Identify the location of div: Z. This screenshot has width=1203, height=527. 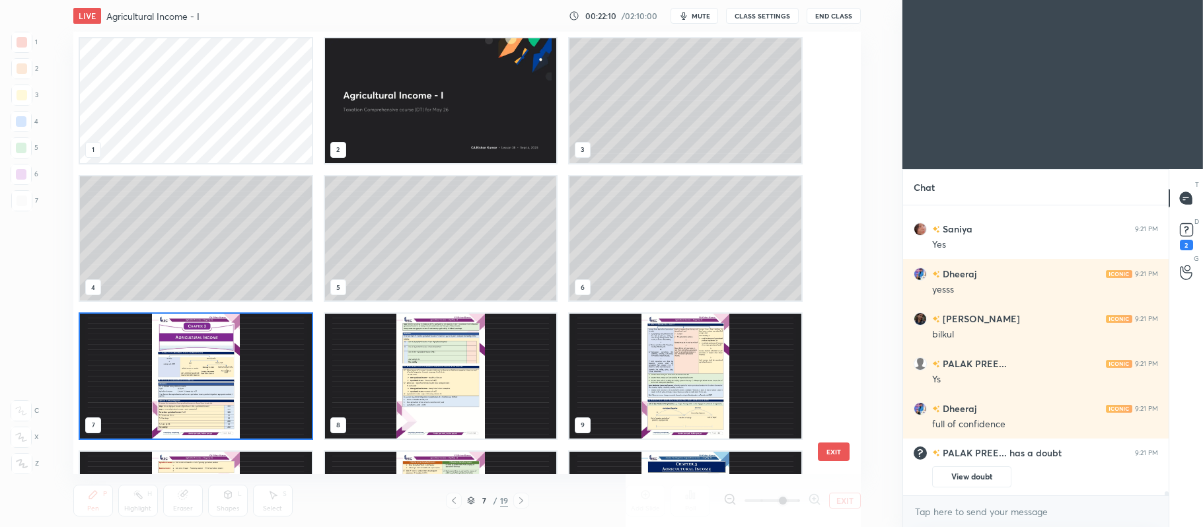
(25, 464).